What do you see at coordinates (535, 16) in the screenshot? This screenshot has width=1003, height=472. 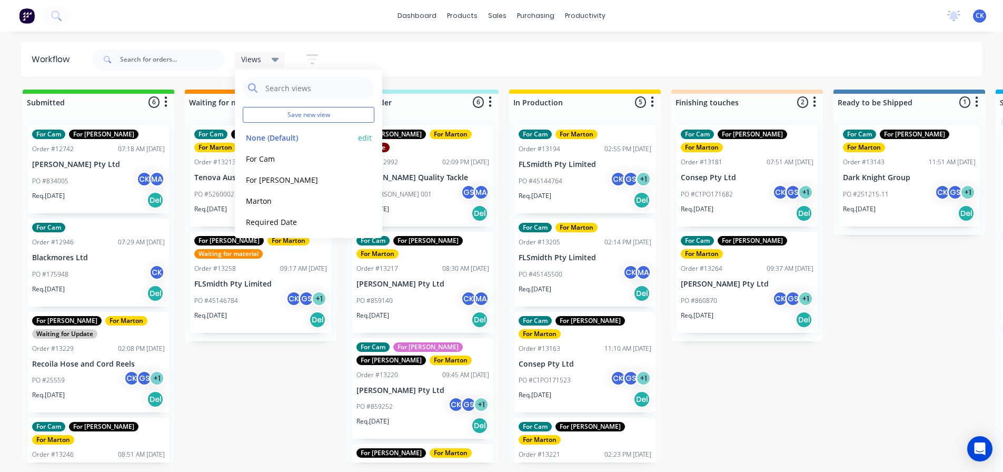 I see `div: purchasing` at bounding box center [535, 16].